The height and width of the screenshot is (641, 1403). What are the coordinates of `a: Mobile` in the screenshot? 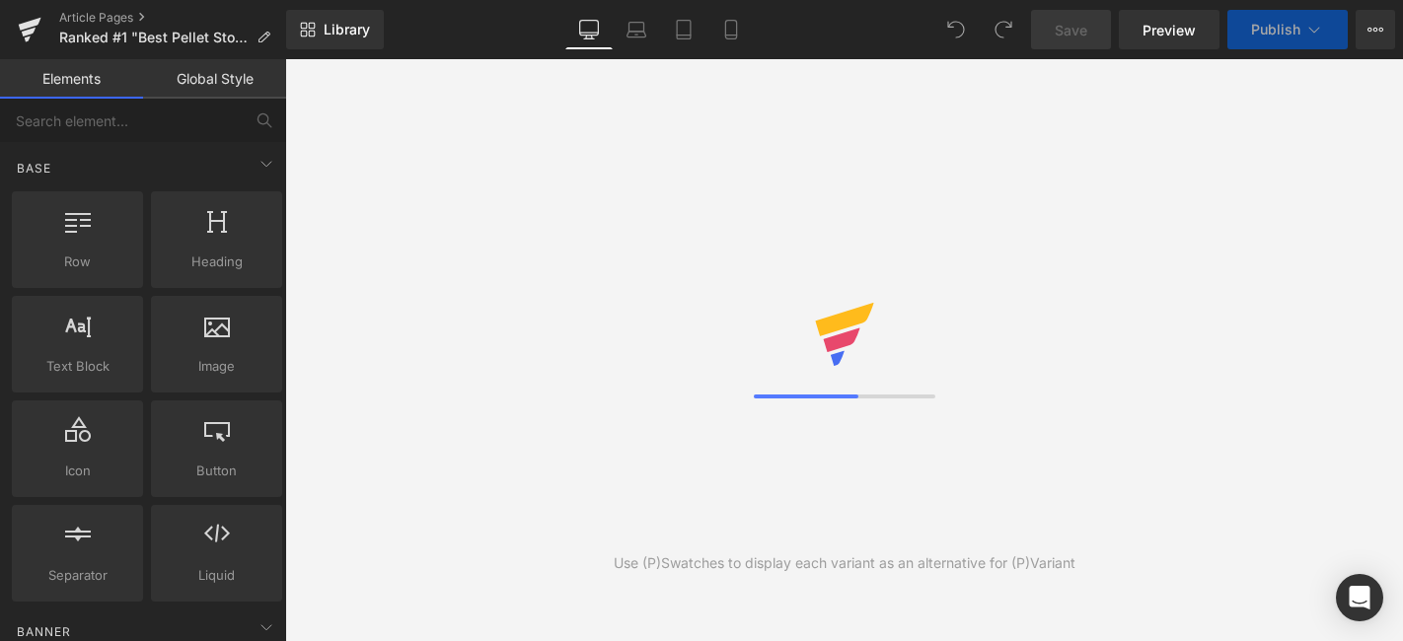 It's located at (731, 30).